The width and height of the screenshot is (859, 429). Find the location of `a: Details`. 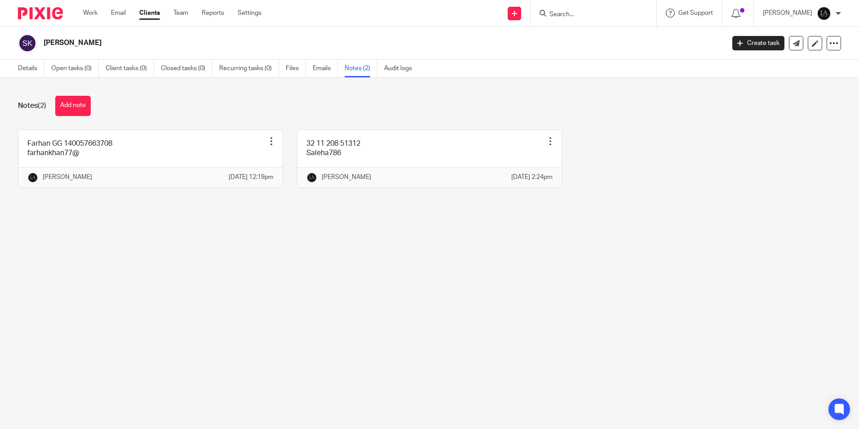

a: Details is located at coordinates (31, 68).